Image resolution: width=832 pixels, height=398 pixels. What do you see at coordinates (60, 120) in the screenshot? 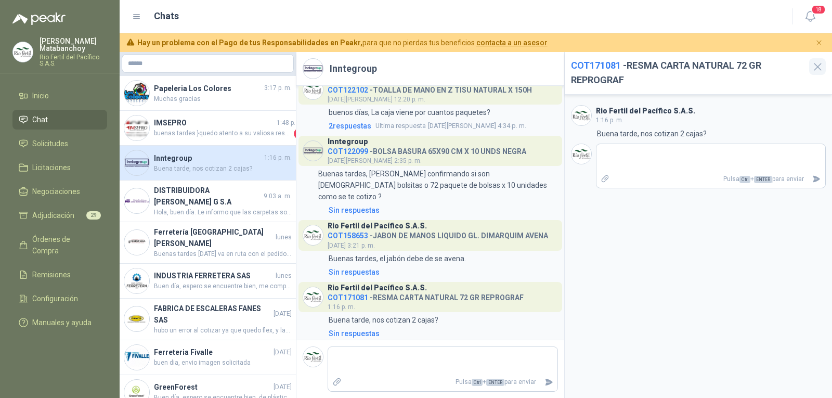
I see `a: Chat` at bounding box center [60, 120].